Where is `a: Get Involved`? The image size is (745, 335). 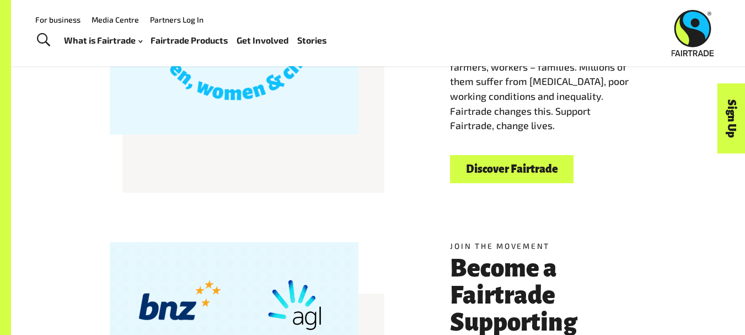
a: Get Involved is located at coordinates (262, 40).